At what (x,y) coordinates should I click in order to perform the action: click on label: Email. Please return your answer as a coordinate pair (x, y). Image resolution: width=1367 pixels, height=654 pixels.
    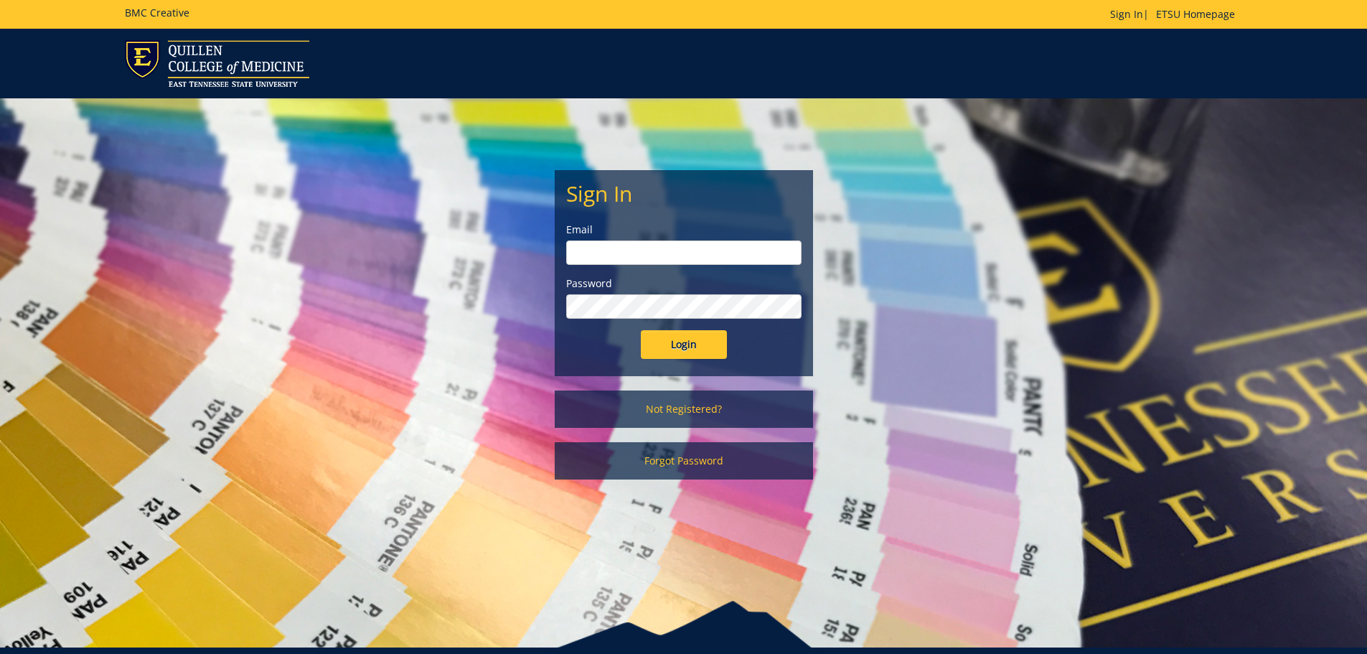
    Looking at the image, I should click on (684, 230).